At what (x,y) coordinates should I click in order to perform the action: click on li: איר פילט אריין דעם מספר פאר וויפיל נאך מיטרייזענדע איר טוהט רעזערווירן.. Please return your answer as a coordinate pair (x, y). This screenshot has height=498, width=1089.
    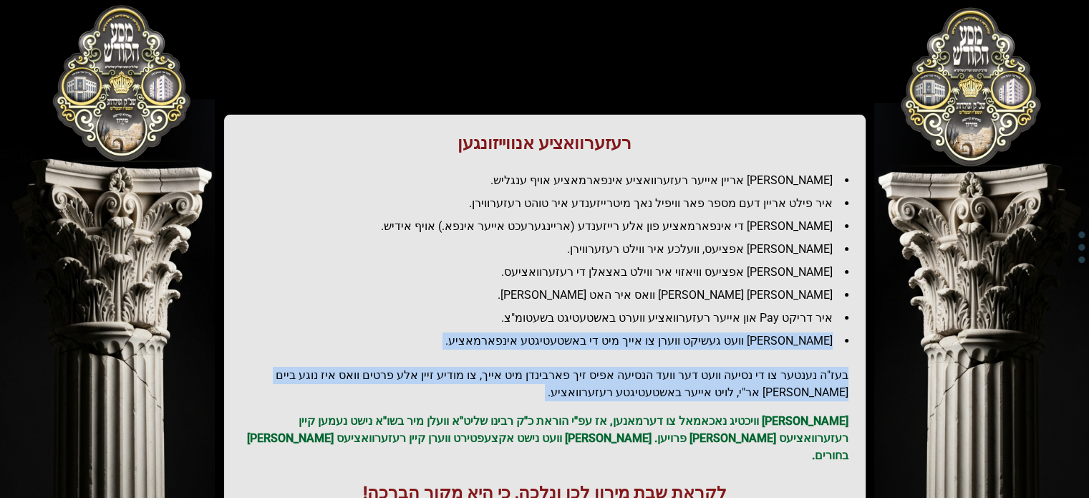
    Looking at the image, I should click on (551, 203).